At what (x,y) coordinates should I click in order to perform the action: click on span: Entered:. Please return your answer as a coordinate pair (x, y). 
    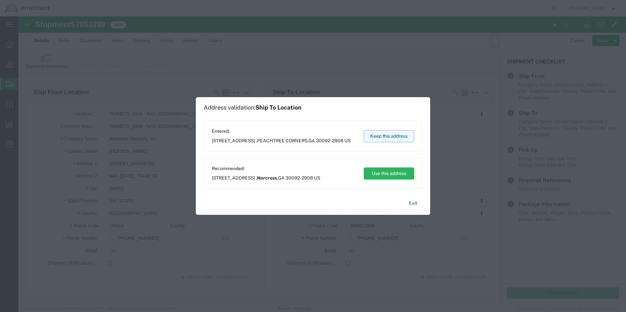
    Looking at the image, I should click on (281, 131).